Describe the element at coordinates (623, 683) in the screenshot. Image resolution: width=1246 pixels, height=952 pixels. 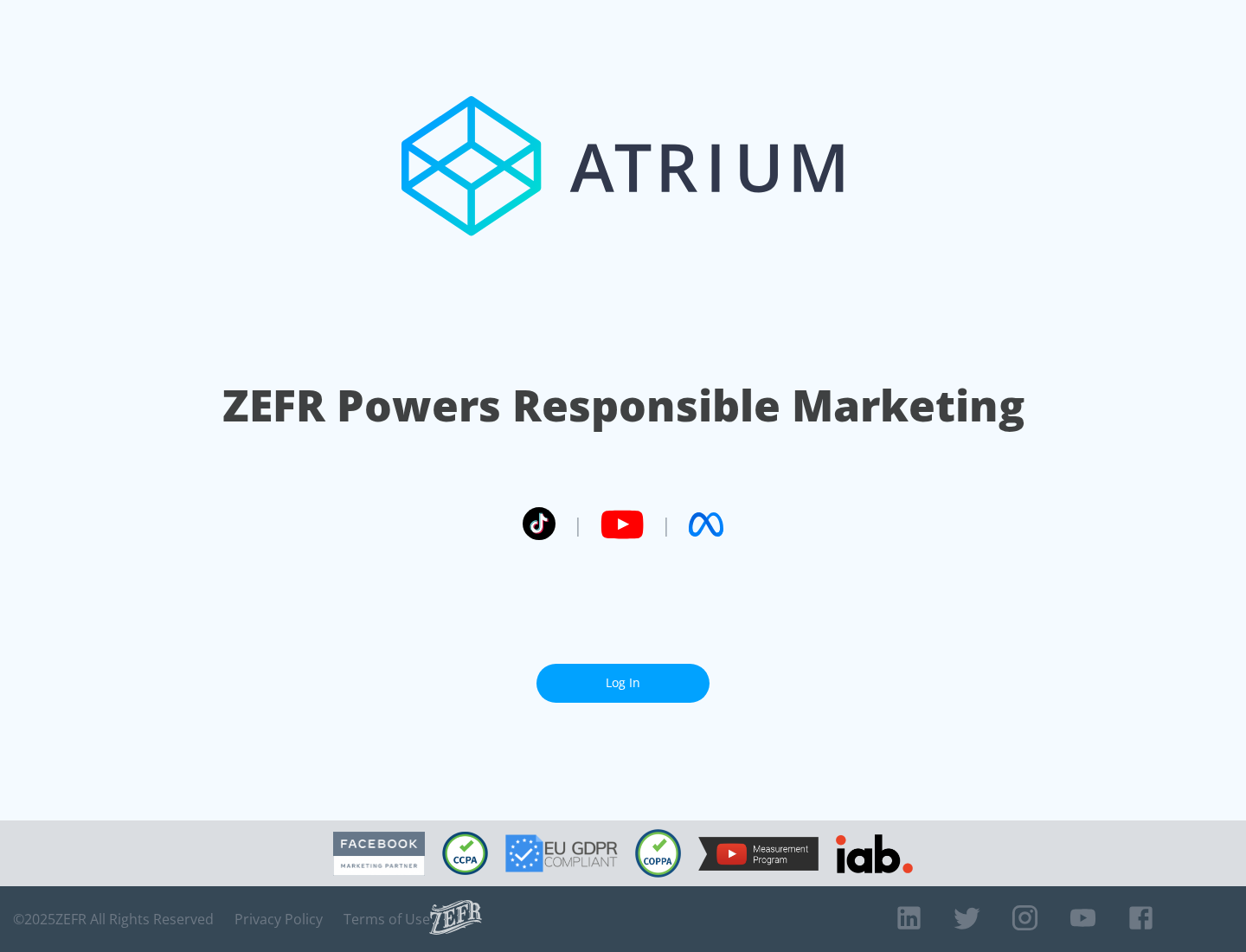
I see `a: Log In` at that location.